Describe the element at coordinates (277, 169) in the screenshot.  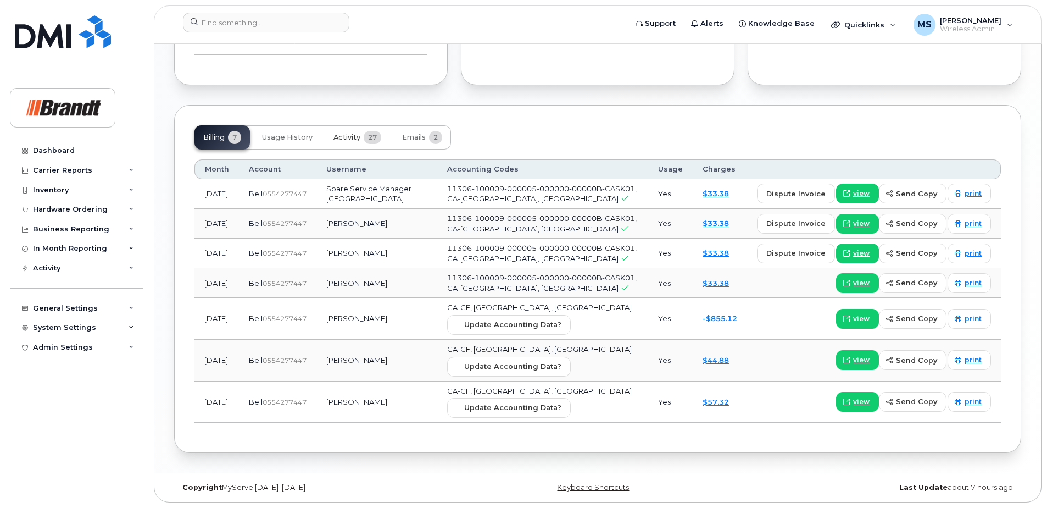
I see `th: Account` at that location.